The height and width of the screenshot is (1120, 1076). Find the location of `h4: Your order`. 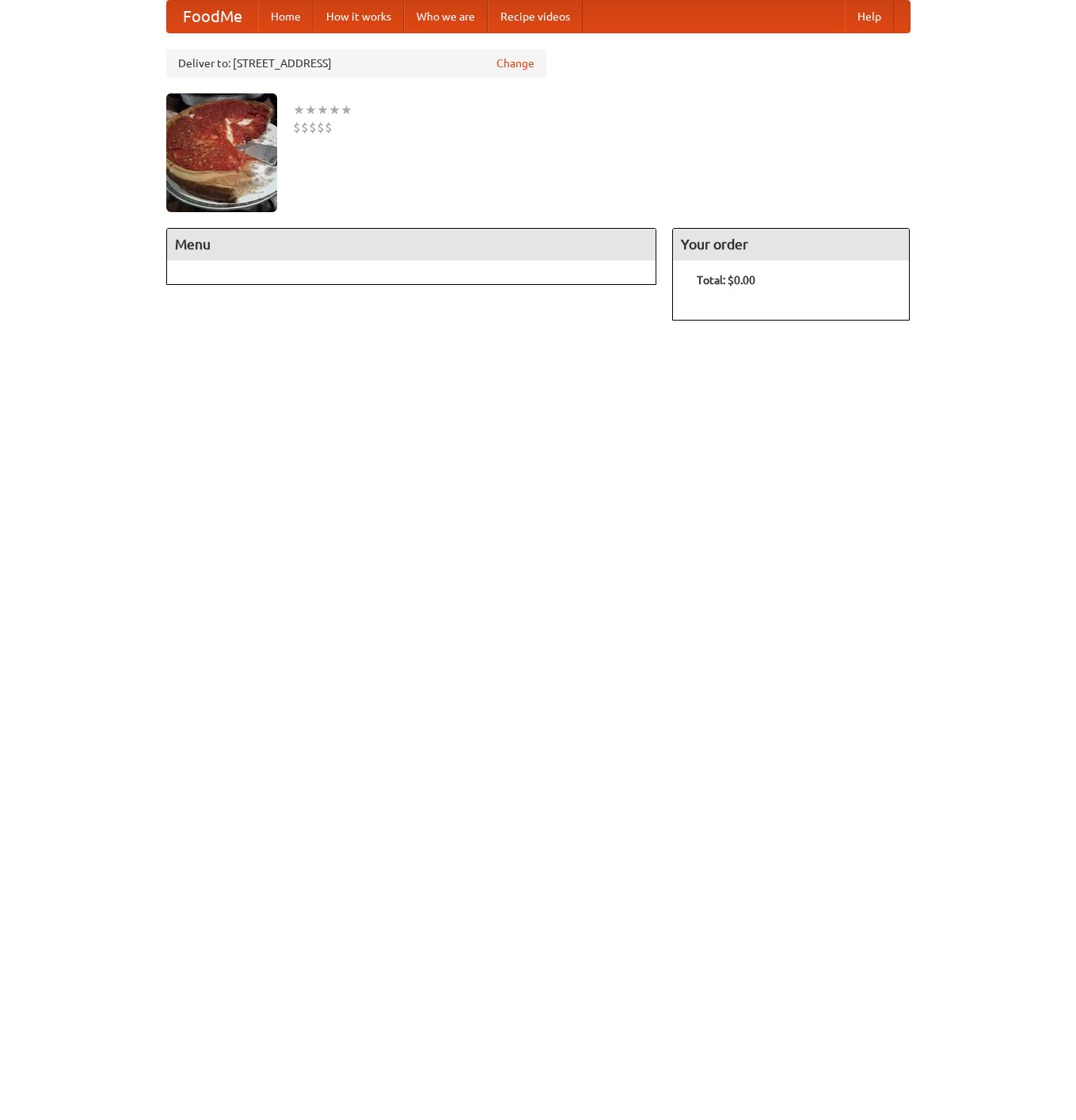

h4: Your order is located at coordinates (791, 245).